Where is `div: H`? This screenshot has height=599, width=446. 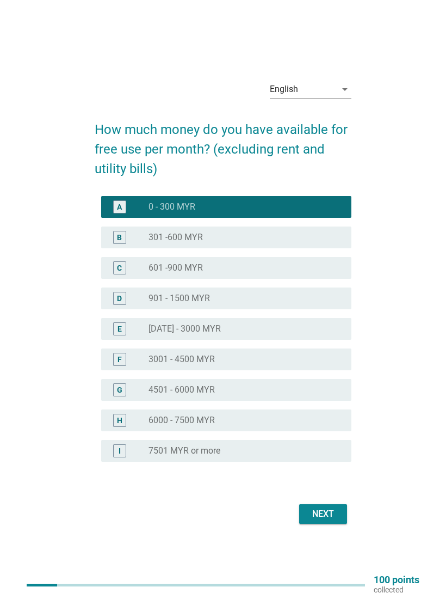
div: H is located at coordinates (120, 420).